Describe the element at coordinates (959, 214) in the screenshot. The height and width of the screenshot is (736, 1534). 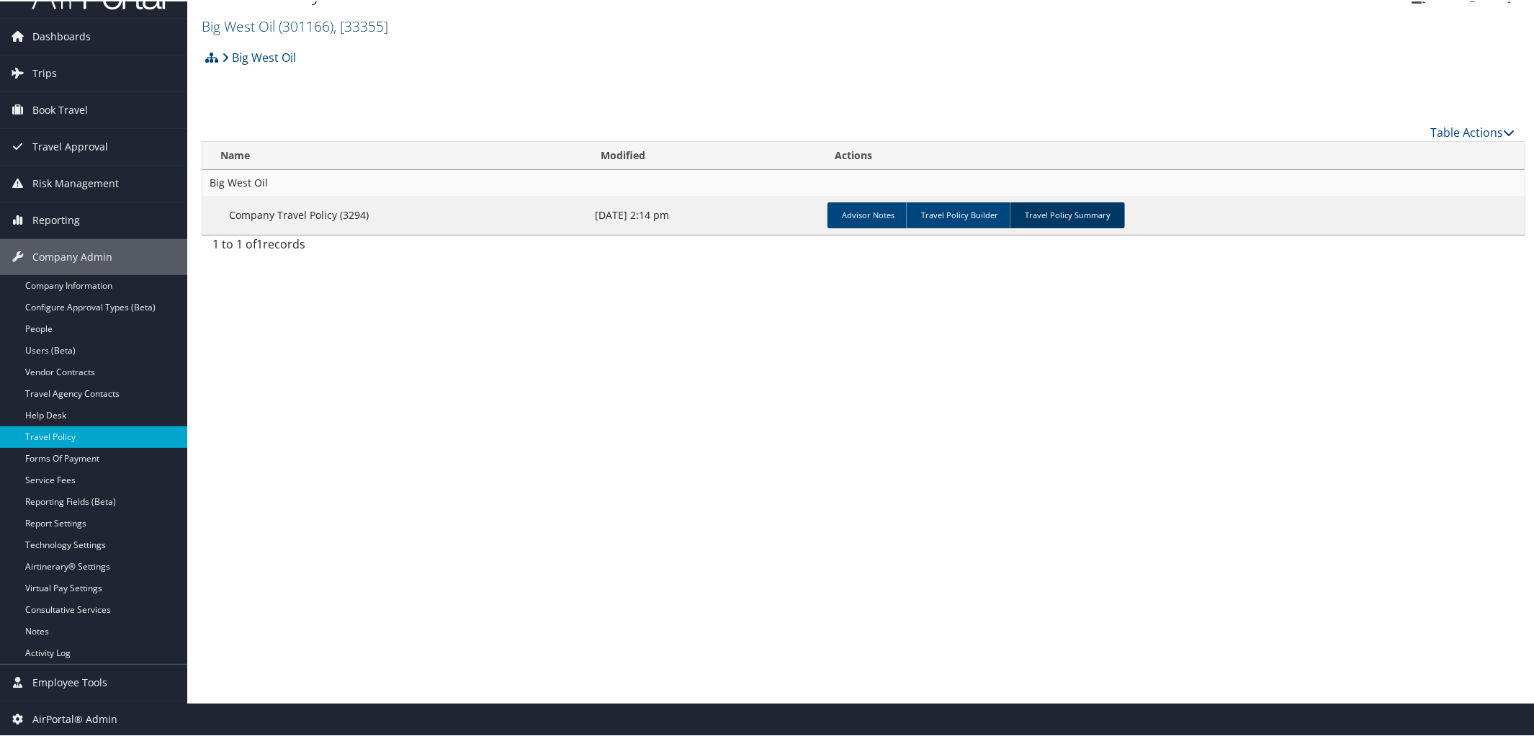
I see `a: Travel Policy Builder` at that location.